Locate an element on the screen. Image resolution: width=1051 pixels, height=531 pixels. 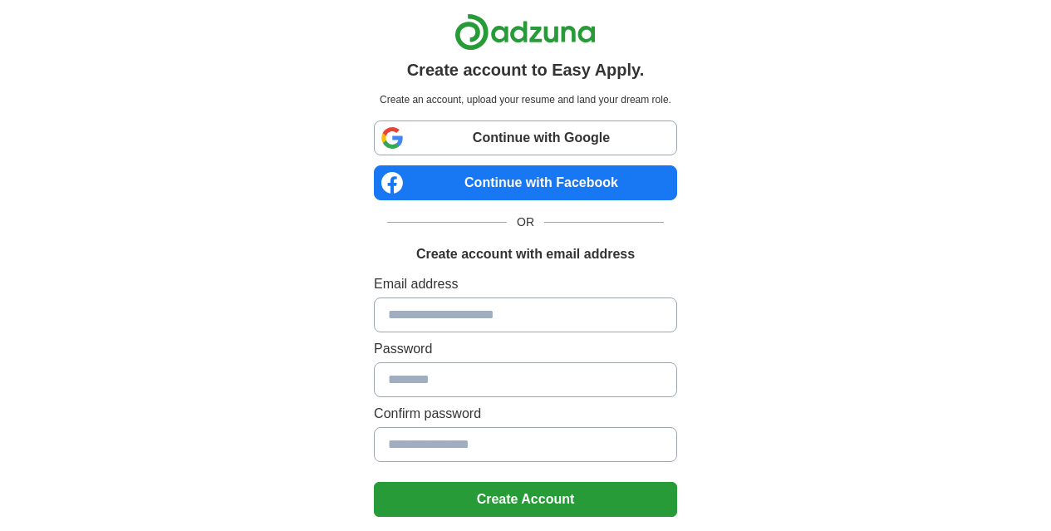
p: Create an account, upload your resume and land your dream role. is located at coordinates (525, 100).